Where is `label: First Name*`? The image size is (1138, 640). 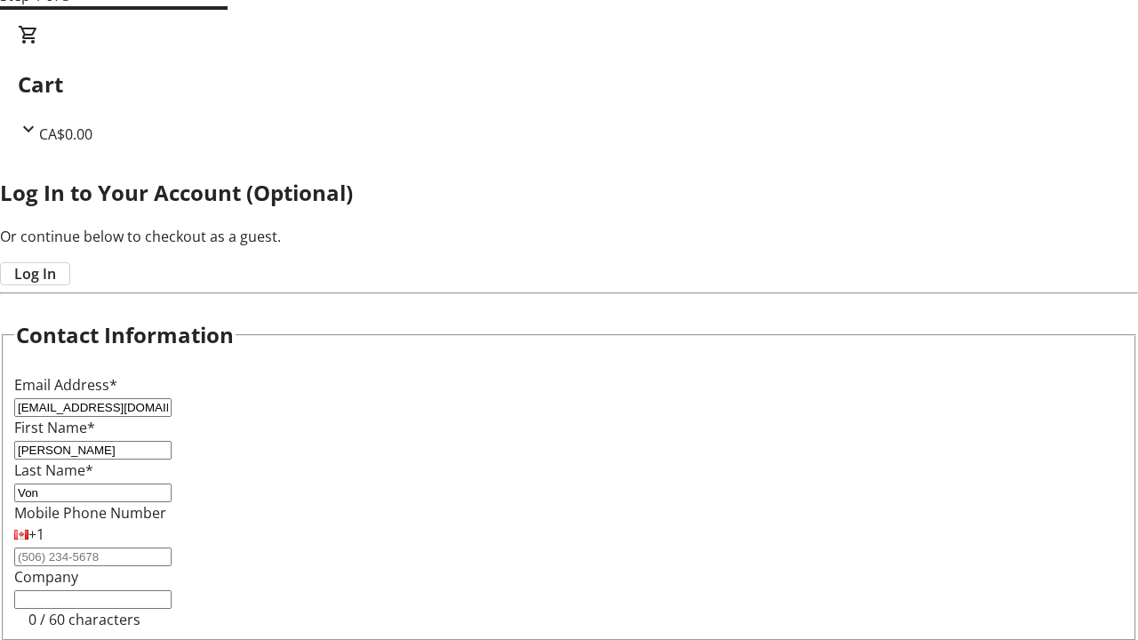 label: First Name* is located at coordinates (54, 428).